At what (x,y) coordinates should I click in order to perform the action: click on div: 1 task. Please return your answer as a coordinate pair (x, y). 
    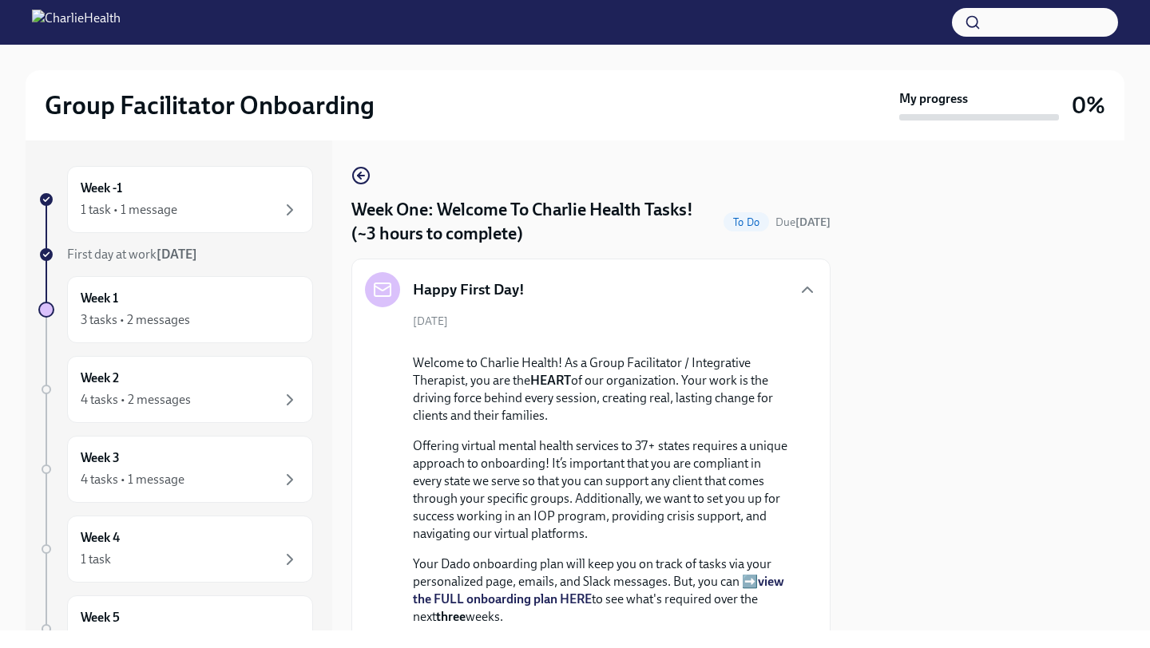
    Looking at the image, I should click on (96, 560).